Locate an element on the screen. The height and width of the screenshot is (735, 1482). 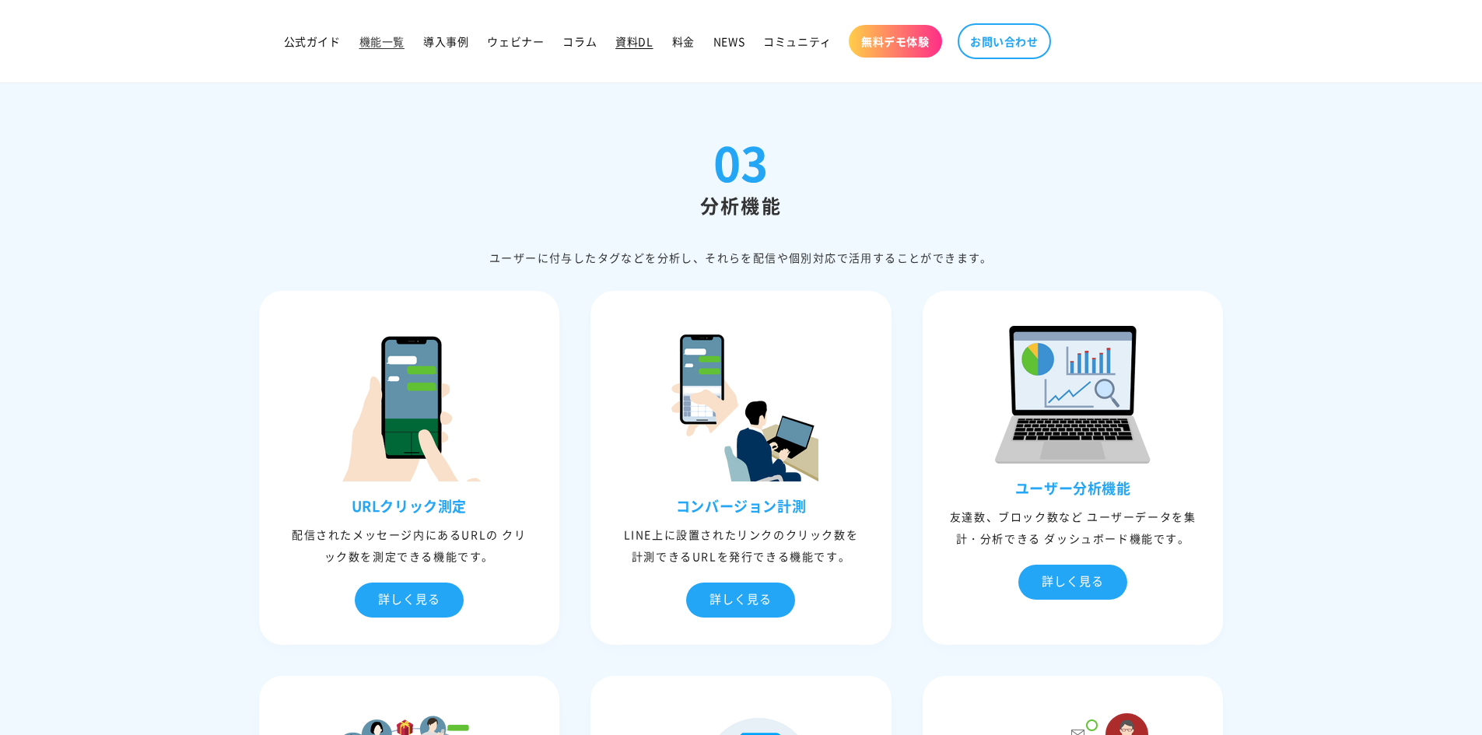
a: NEWS is located at coordinates (729, 41).